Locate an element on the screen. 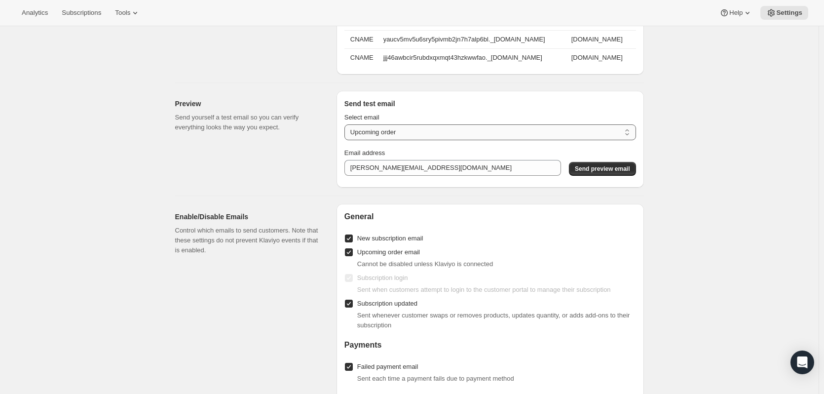 This screenshot has width=824, height=394. span: Tools is located at coordinates (122, 13).